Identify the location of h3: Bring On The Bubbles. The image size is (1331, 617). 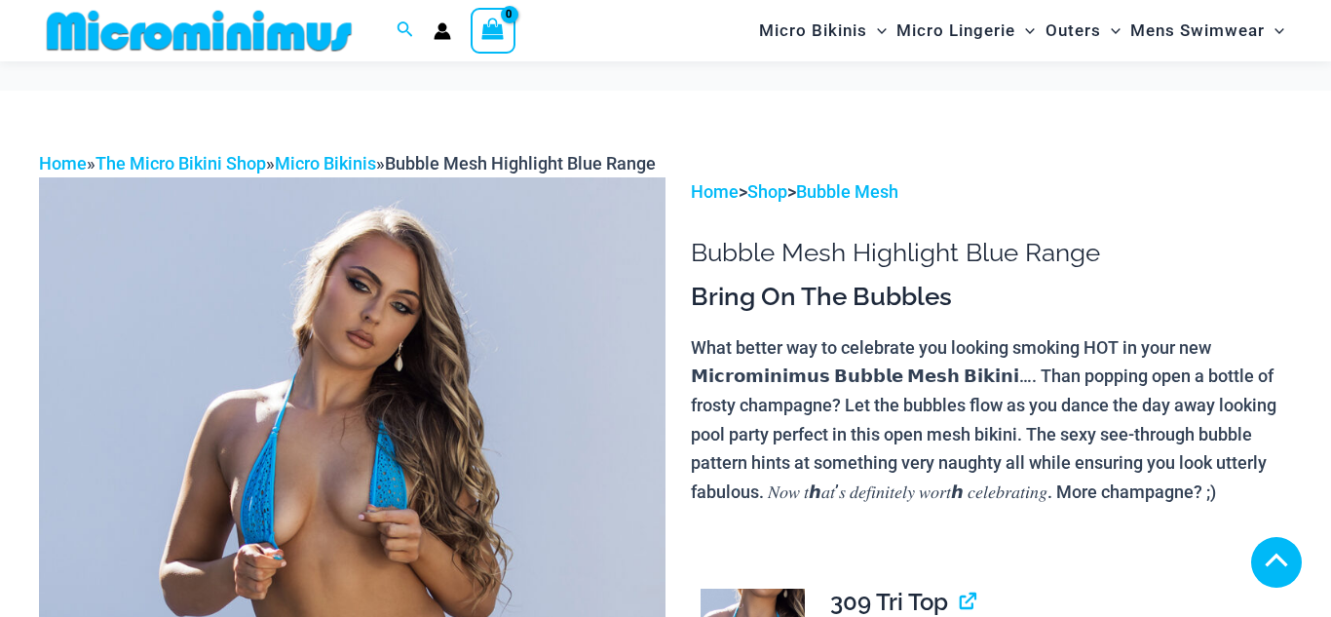
(991, 297).